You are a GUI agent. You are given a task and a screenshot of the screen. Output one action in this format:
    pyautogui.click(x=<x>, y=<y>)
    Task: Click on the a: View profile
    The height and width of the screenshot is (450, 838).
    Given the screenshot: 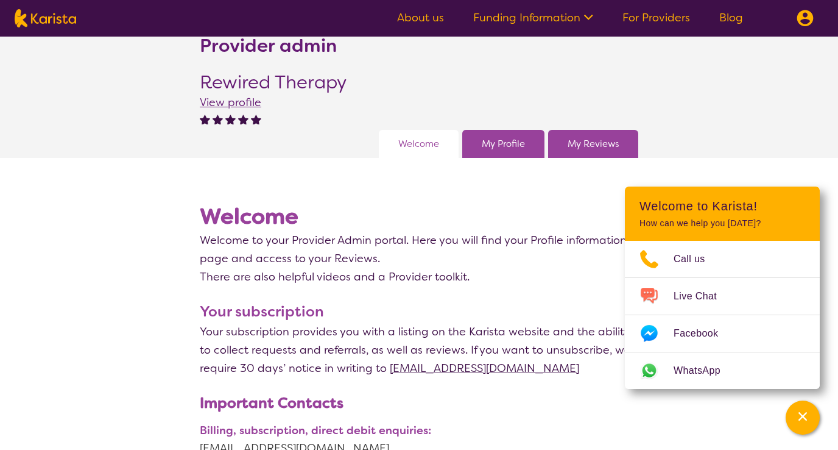 What is the action you would take?
    pyautogui.click(x=230, y=102)
    